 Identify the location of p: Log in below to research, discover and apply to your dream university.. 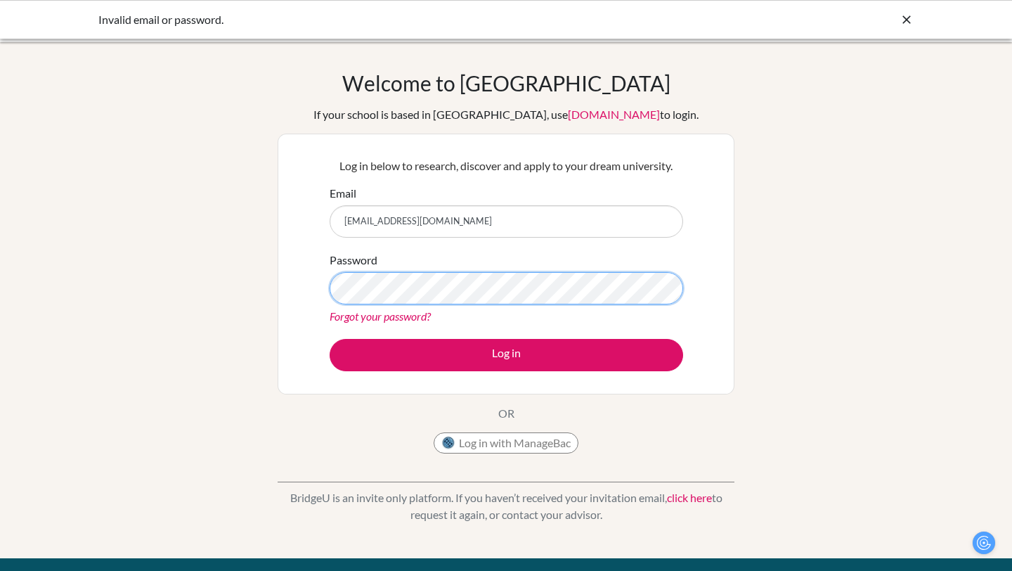
(506, 166).